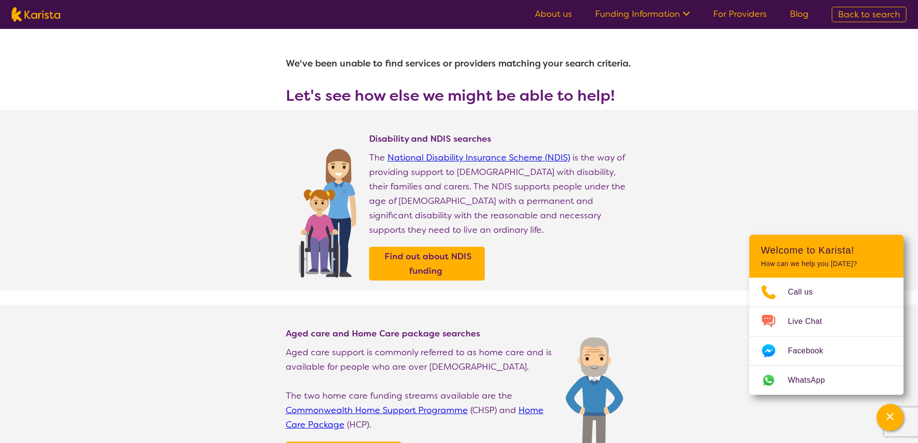  What do you see at coordinates (428, 264) in the screenshot?
I see `b: Find out about NDIS funding` at bounding box center [428, 264].